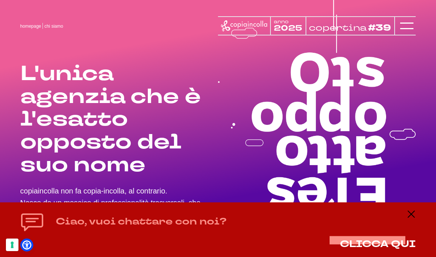 This screenshot has width=436, height=257. I want to click on span: CLICCA QUI, so click(377, 244).